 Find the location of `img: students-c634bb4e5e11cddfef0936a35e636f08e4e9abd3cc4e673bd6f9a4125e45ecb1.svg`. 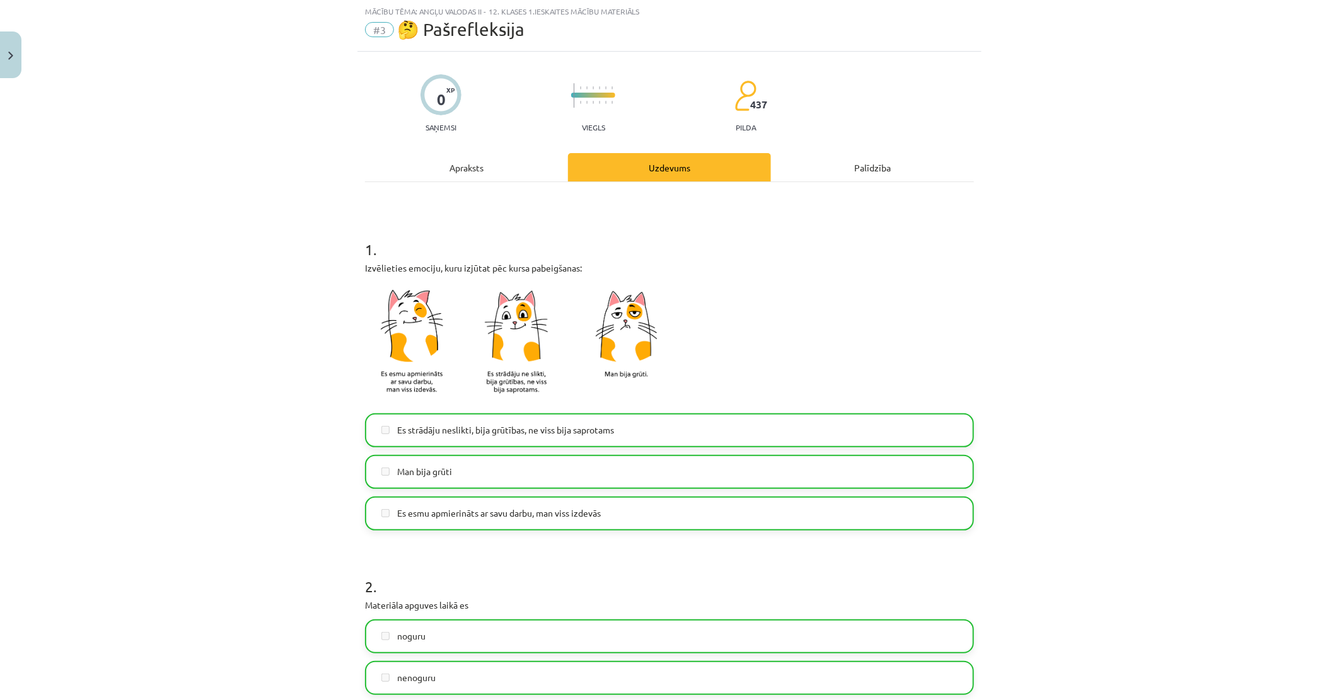

img: students-c634bb4e5e11cddfef0936a35e636f08e4e9abd3cc4e673bd6f9a4125e45ecb1.svg is located at coordinates (745, 96).